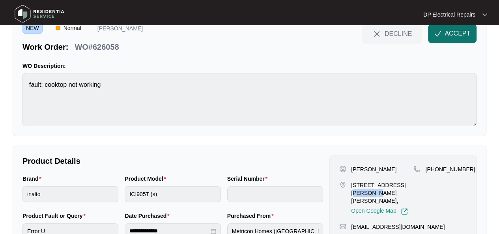  Describe the element at coordinates (438, 34) in the screenshot. I see `img: check-Icon` at that location.